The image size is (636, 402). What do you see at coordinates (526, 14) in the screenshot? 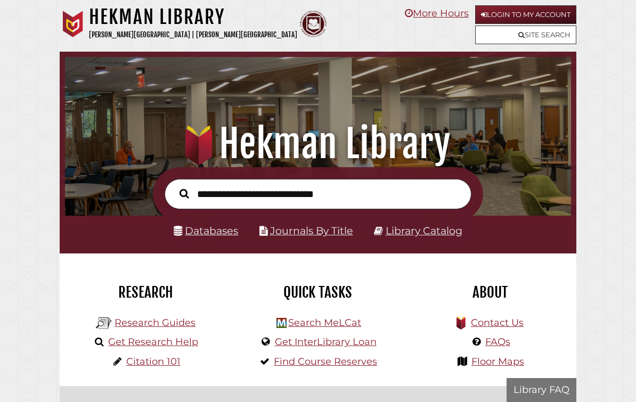
I see `a: Login to My Account` at bounding box center [526, 14].